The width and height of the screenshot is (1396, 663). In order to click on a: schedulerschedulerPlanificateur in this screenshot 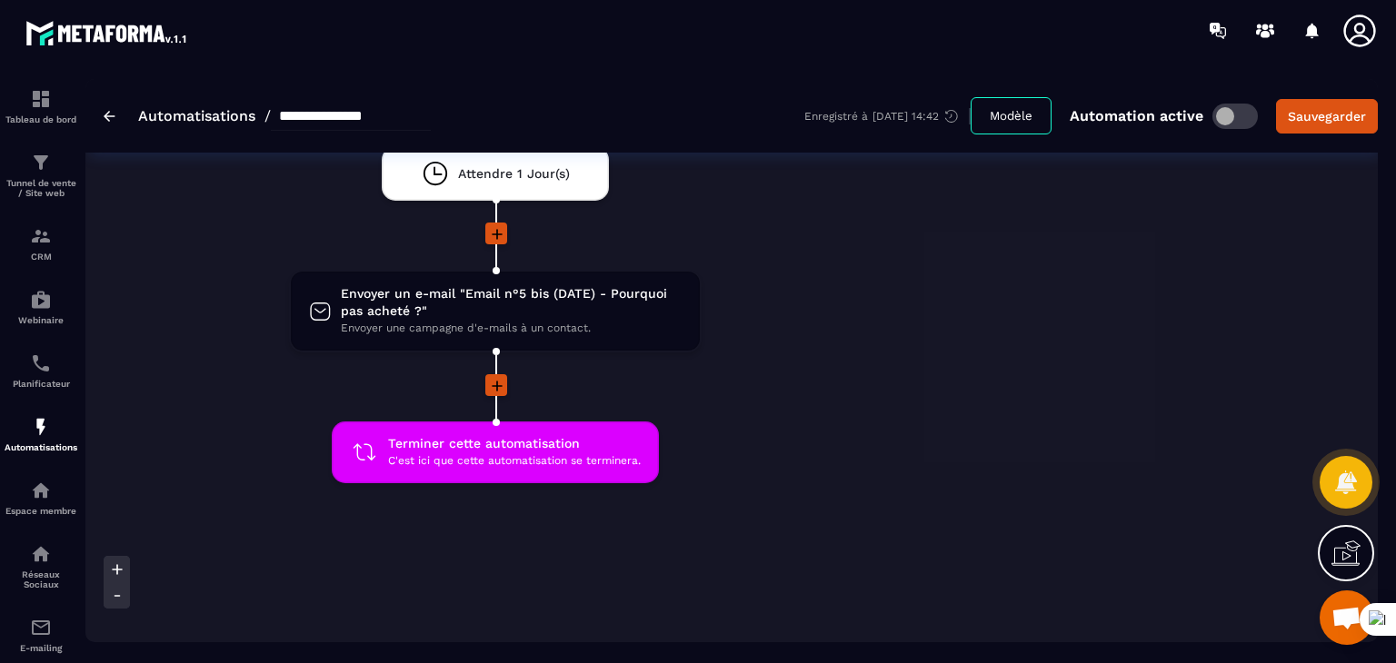, I will do `click(41, 371)`.